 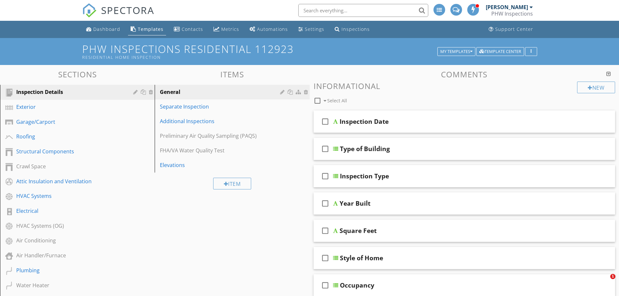 I want to click on div: Style of Home, so click(x=361, y=258).